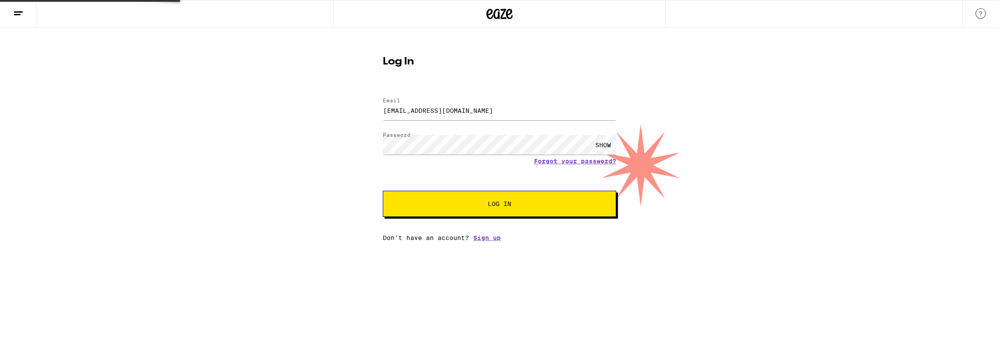 Image resolution: width=999 pixels, height=348 pixels. What do you see at coordinates (392, 100) in the screenshot?
I see `label: Email` at bounding box center [392, 100].